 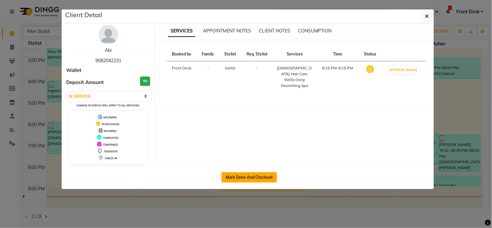 I want to click on span: SERVICES, so click(x=182, y=31).